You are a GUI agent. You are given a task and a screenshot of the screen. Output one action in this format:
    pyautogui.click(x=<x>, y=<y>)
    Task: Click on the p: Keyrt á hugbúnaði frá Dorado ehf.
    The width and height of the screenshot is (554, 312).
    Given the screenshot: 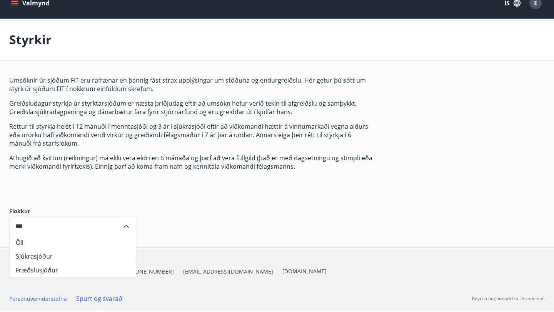 What is the action you would take?
    pyautogui.click(x=508, y=299)
    